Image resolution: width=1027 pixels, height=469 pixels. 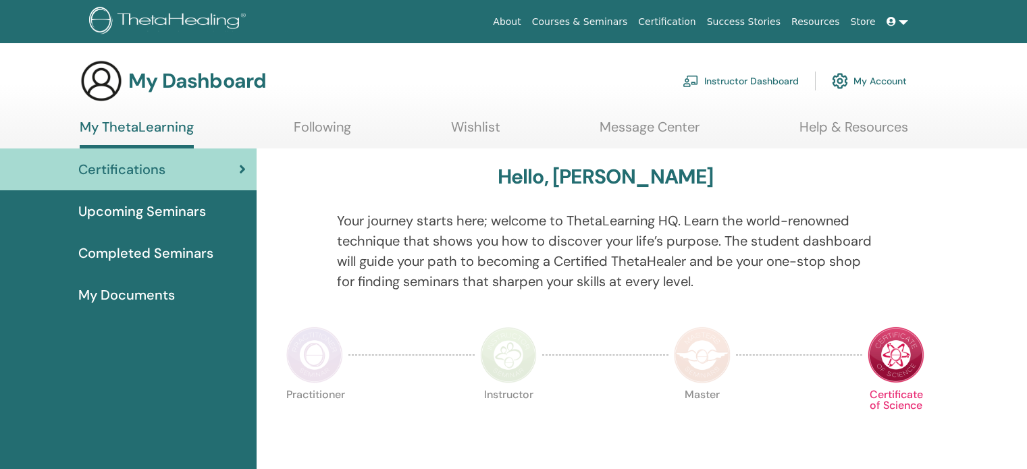 I want to click on p: Practitioner, so click(x=315, y=418).